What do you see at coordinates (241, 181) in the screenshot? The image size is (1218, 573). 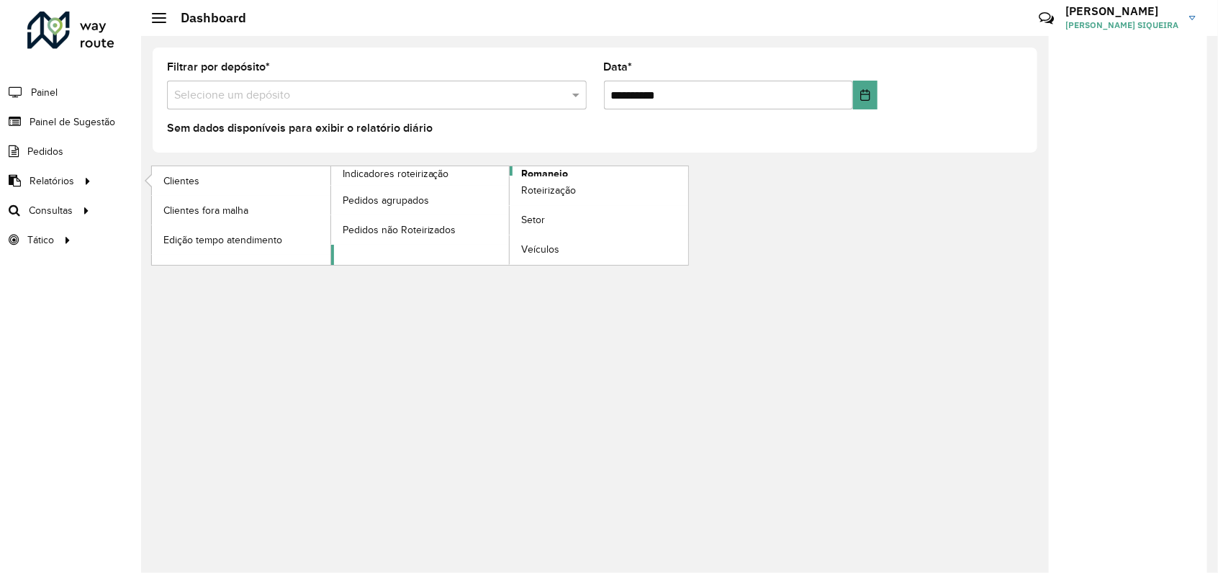 I see `a: Clientes` at bounding box center [241, 181].